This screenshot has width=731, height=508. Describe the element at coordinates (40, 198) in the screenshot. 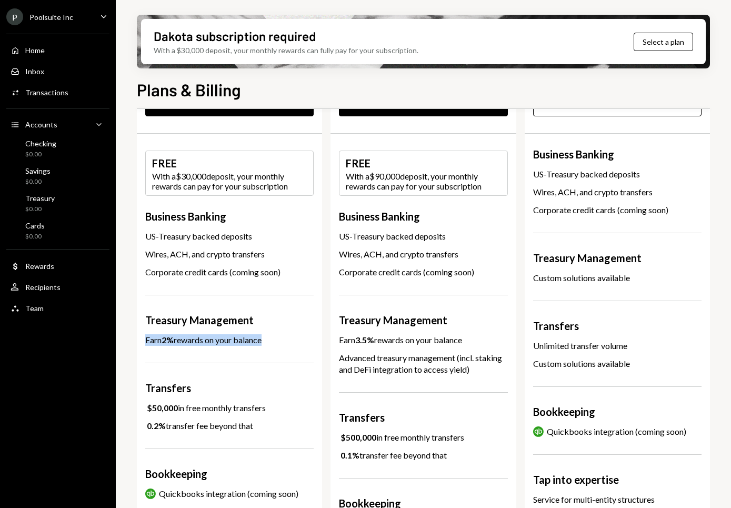

I see `div: Treasury` at that location.